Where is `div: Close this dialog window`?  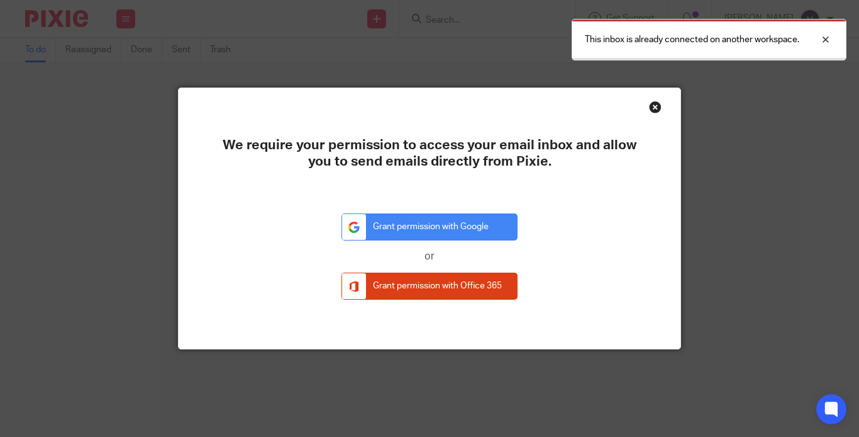
div: Close this dialog window is located at coordinates (655, 107).